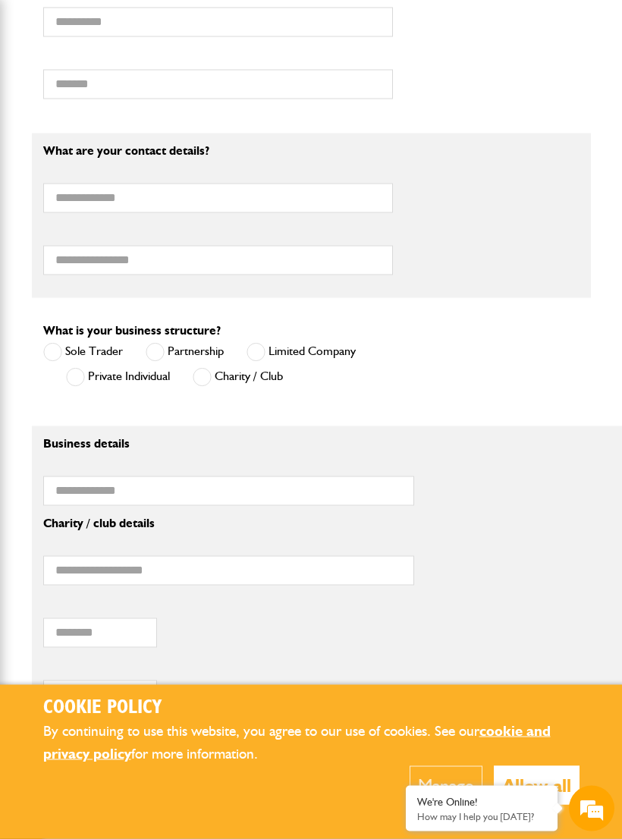  I want to click on label: Limited Company, so click(301, 352).